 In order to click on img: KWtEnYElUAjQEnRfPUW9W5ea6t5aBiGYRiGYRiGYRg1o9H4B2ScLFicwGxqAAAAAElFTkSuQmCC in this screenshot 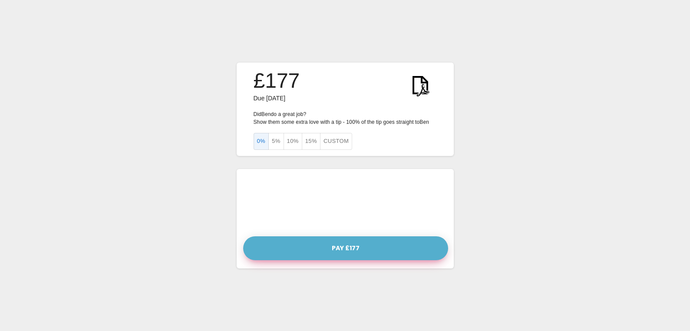, I will do `click(420, 85)`.